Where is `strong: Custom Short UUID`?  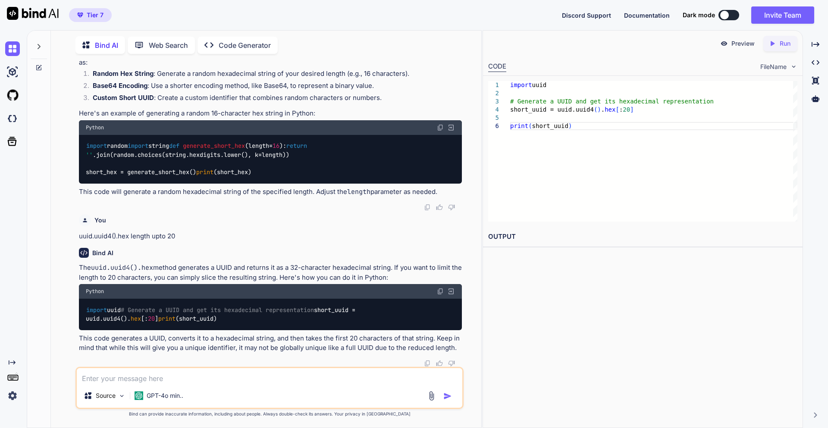 strong: Custom Short UUID is located at coordinates (123, 97).